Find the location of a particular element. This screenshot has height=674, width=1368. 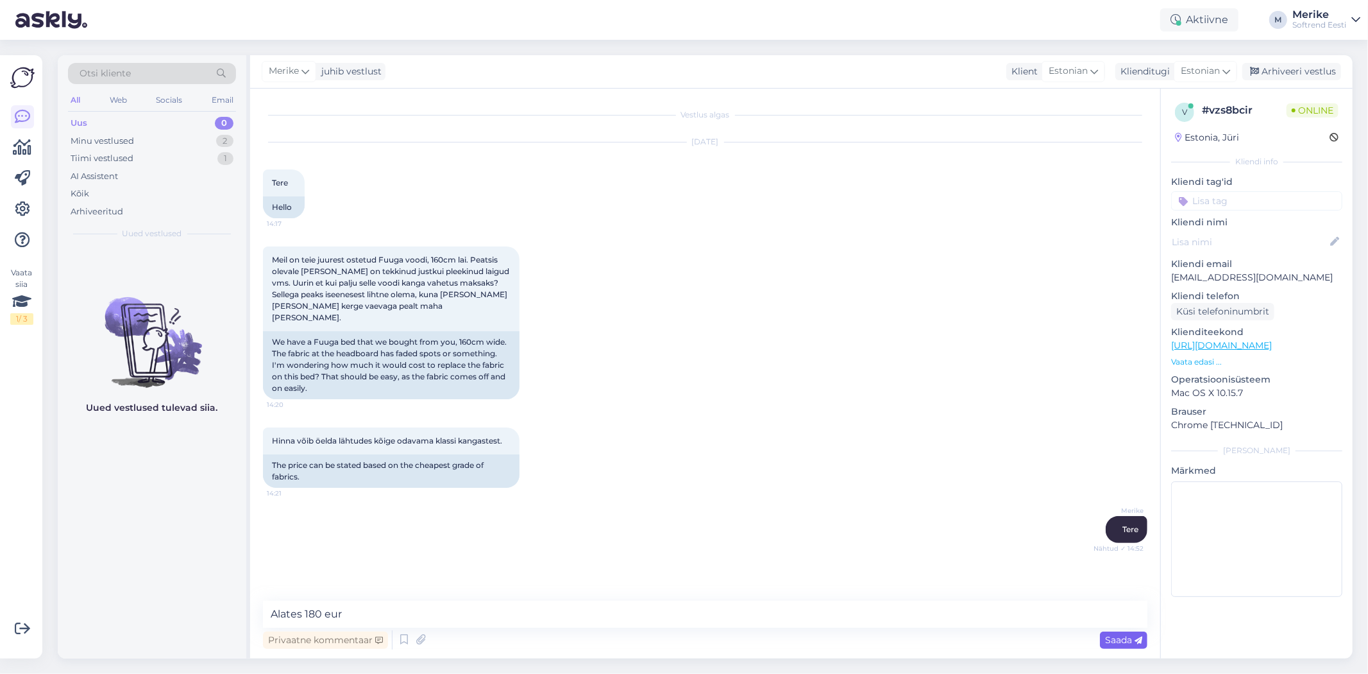

div: Klient is located at coordinates (1022, 71).